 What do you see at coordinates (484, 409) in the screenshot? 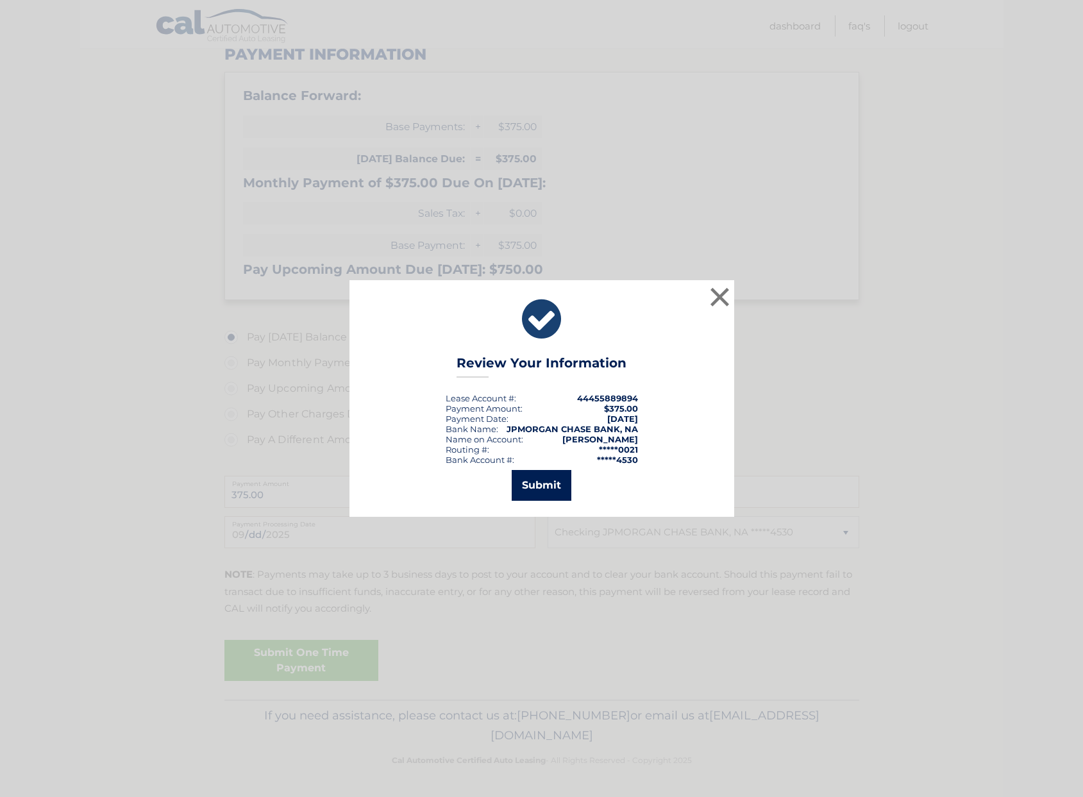
I see `div: Payment Amount:` at bounding box center [484, 409].